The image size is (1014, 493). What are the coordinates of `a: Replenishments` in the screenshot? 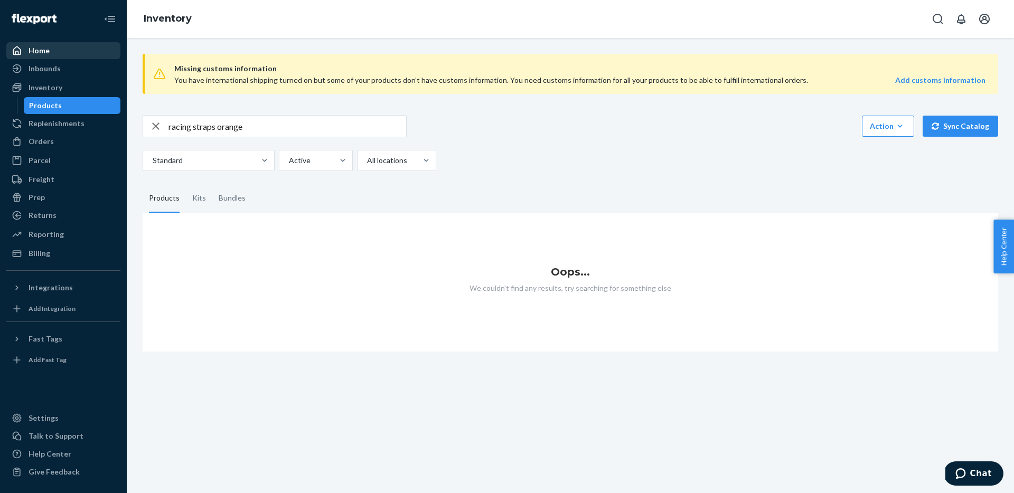 It's located at (63, 124).